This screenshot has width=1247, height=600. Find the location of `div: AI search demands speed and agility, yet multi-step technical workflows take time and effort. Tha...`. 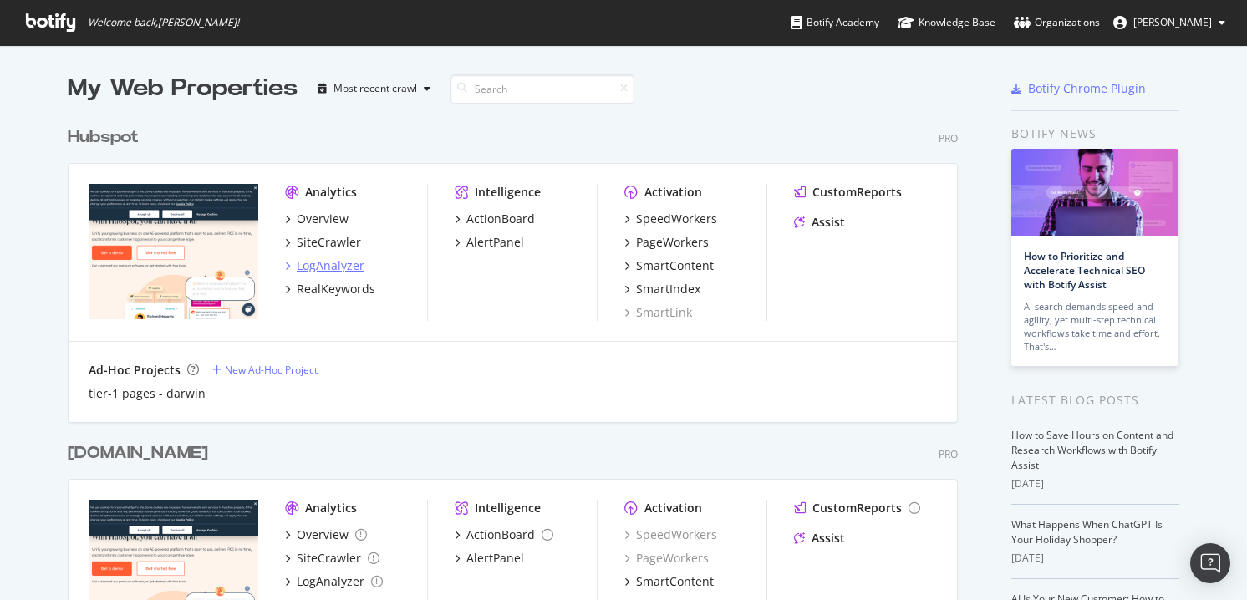

div: AI search demands speed and agility, yet multi-step technical workflows take time and effort. Tha... is located at coordinates (1095, 327).